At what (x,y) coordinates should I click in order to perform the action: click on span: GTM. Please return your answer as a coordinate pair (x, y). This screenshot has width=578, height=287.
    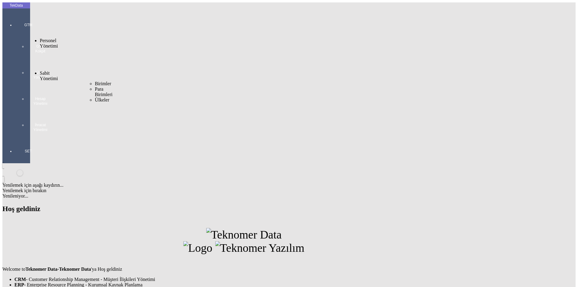
    Looking at the image, I should click on (28, 25).